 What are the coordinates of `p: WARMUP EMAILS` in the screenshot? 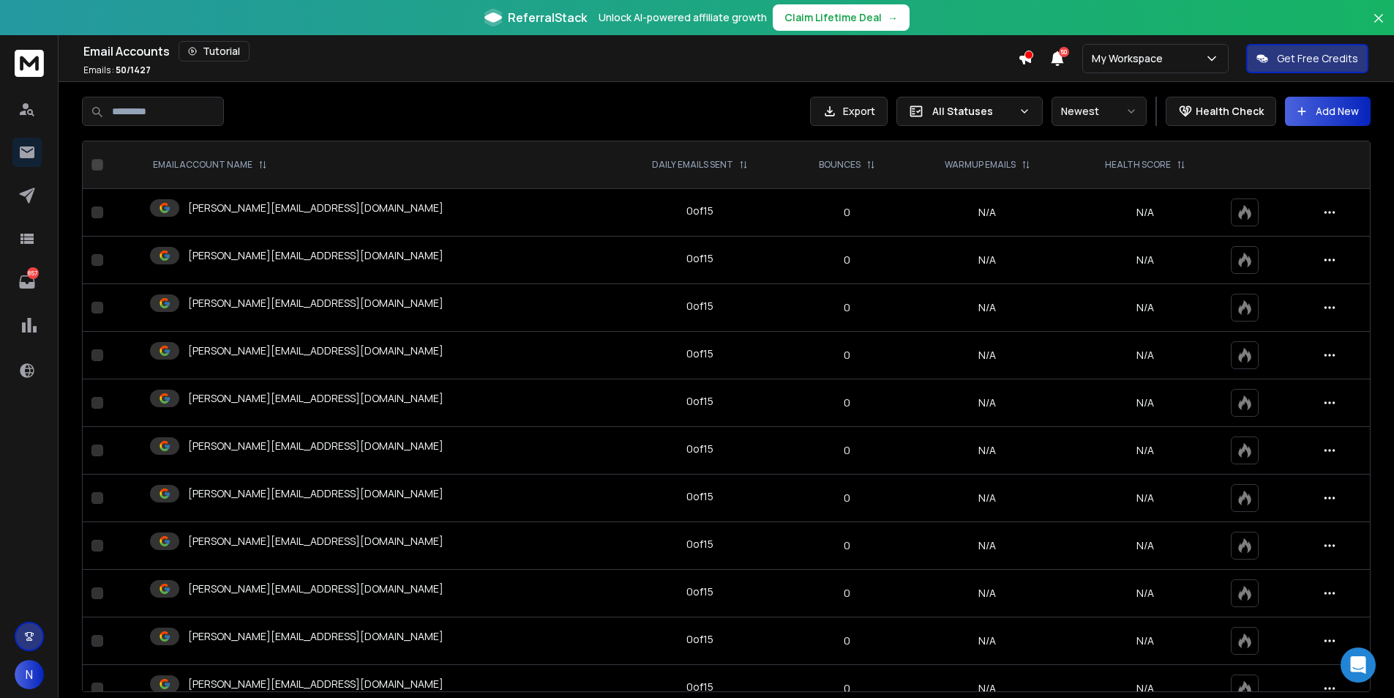 It's located at (980, 165).